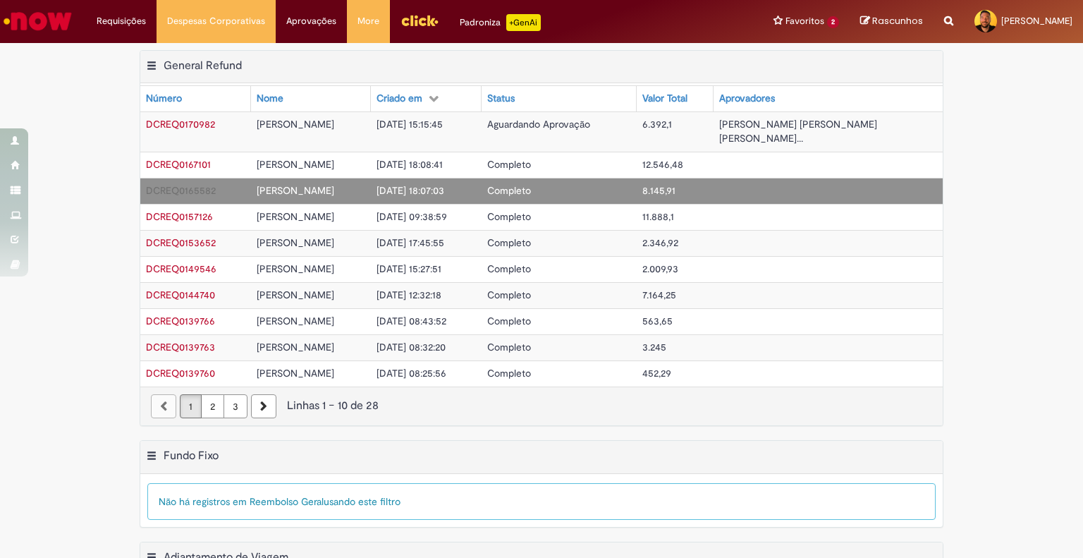 The image size is (1083, 558). What do you see at coordinates (264, 406) in the screenshot?
I see `a: Próxima página` at bounding box center [264, 406].